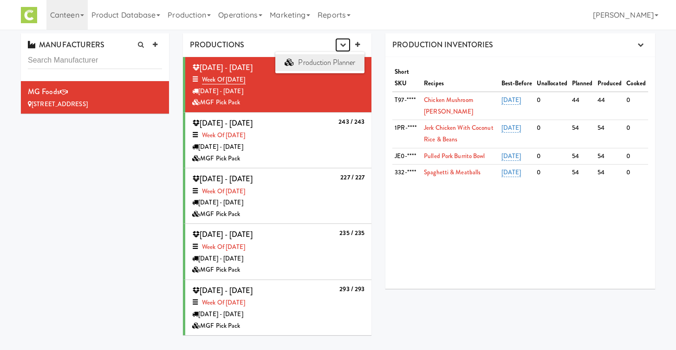 The width and height of the screenshot is (676, 350). I want to click on th: Recipes, so click(460, 78).